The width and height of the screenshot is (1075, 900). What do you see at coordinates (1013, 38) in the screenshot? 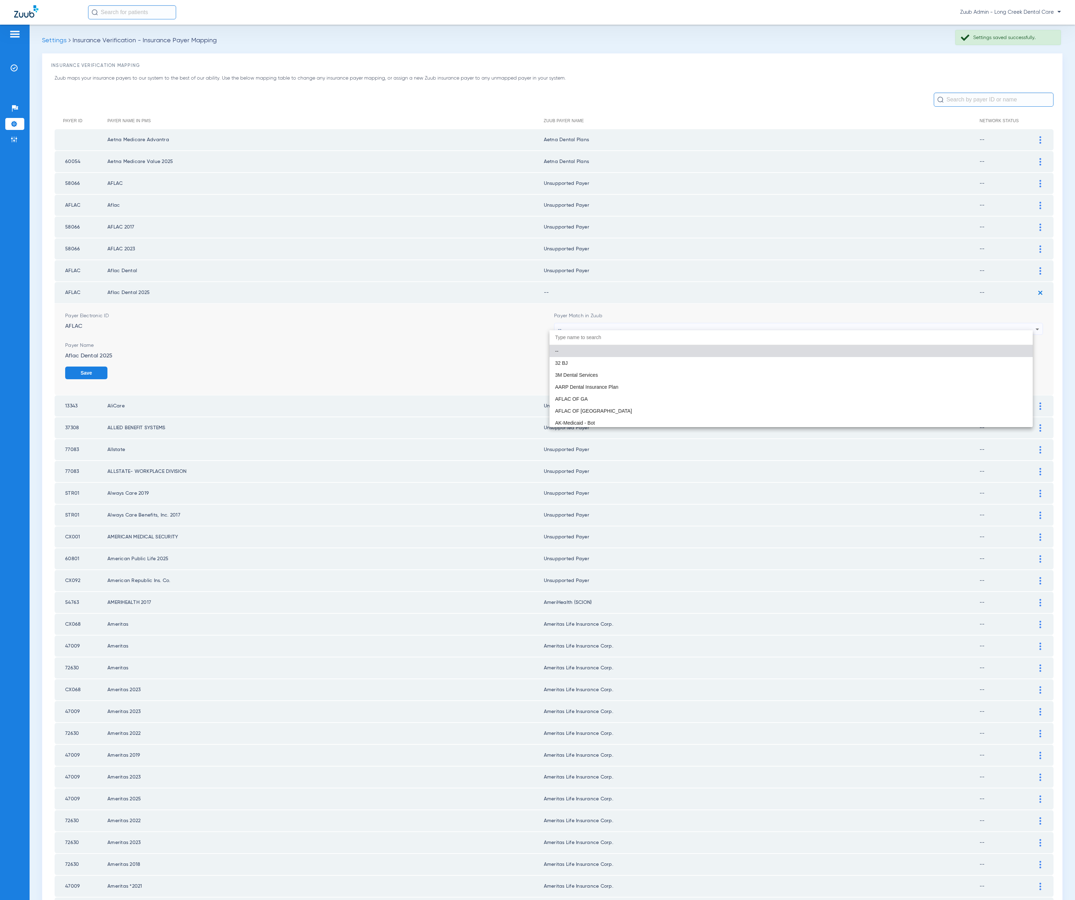
I see `div: Settings saved successfully.` at bounding box center [1013, 38].